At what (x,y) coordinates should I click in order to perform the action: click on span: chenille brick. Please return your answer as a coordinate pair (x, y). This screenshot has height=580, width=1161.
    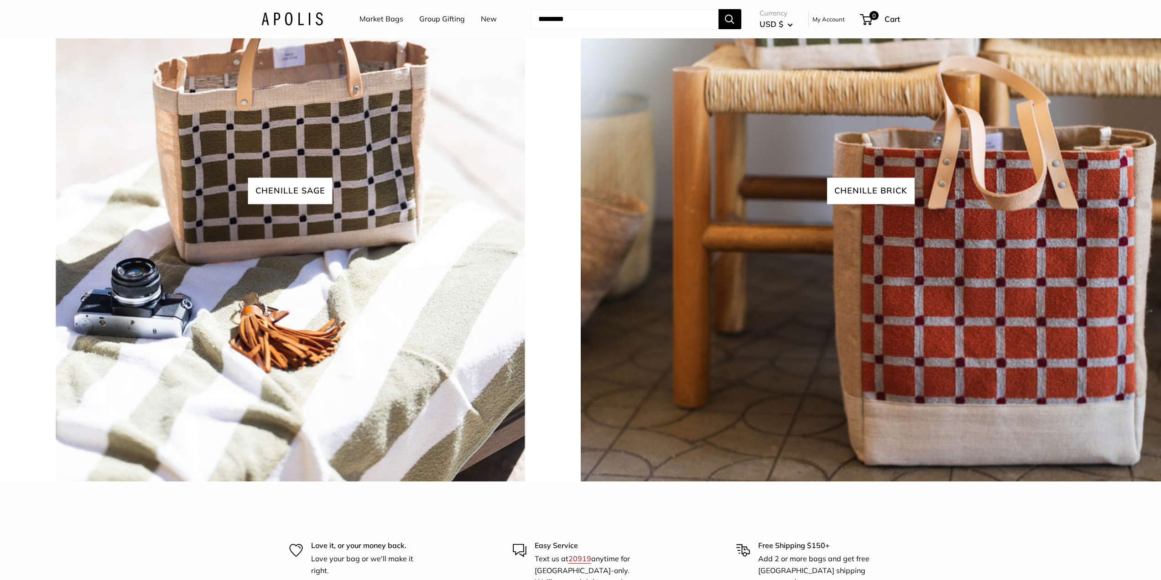
    Looking at the image, I should click on (871, 191).